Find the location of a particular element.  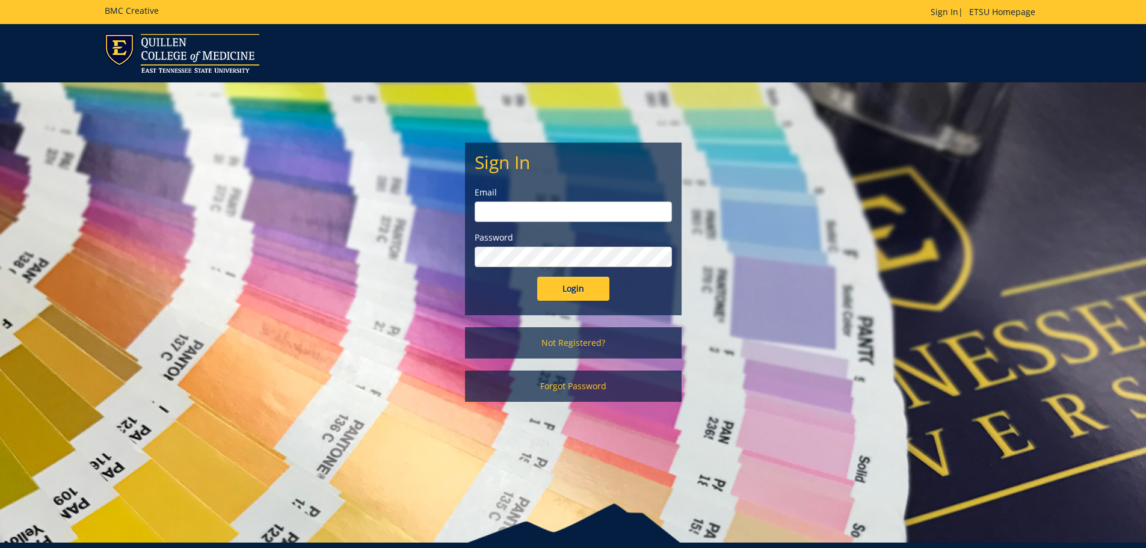

a: Forgot Password is located at coordinates (573, 386).